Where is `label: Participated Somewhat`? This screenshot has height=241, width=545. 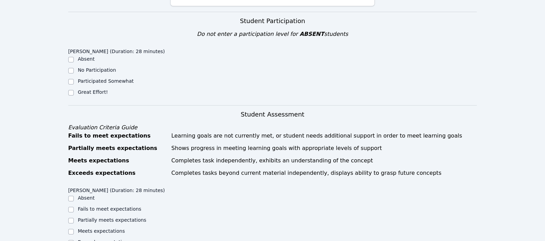
label: Participated Somewhat is located at coordinates (106, 81).